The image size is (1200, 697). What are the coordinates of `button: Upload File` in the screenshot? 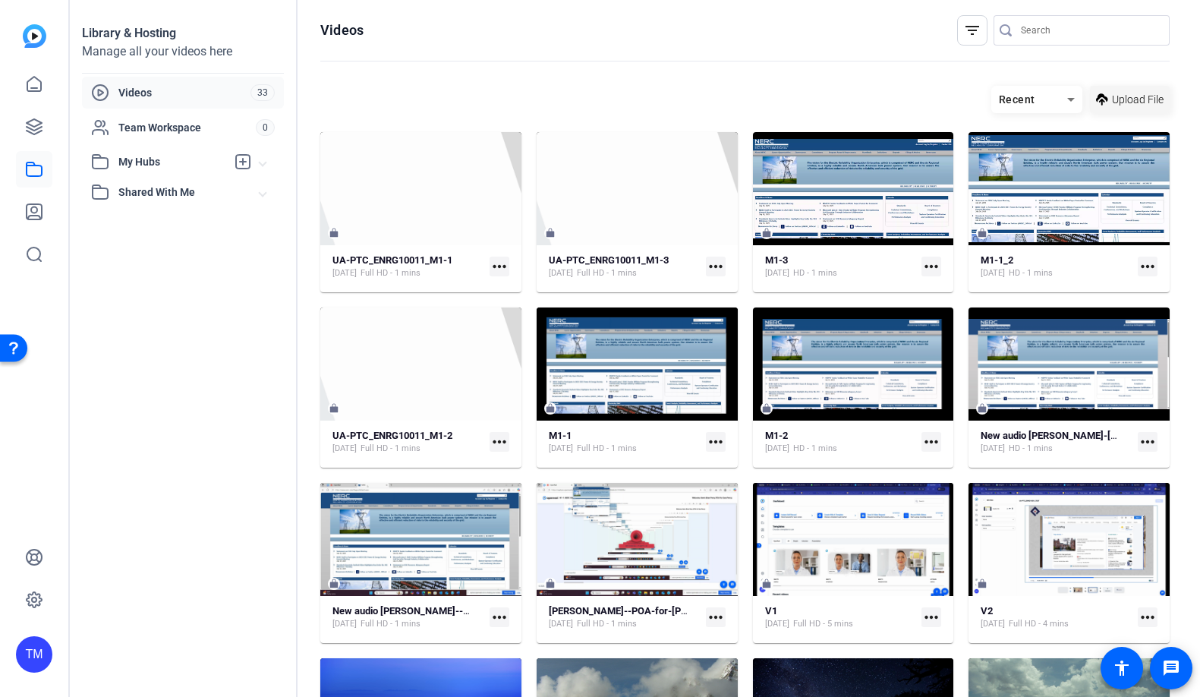 It's located at (1129, 99).